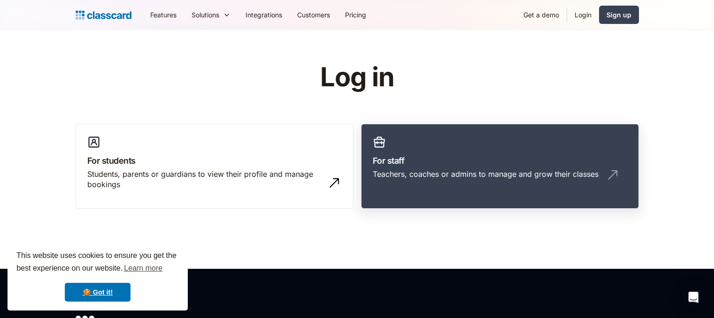 Image resolution: width=714 pixels, height=318 pixels. Describe the element at coordinates (693, 297) in the screenshot. I see `div: Open Intercom Messenger` at that location.